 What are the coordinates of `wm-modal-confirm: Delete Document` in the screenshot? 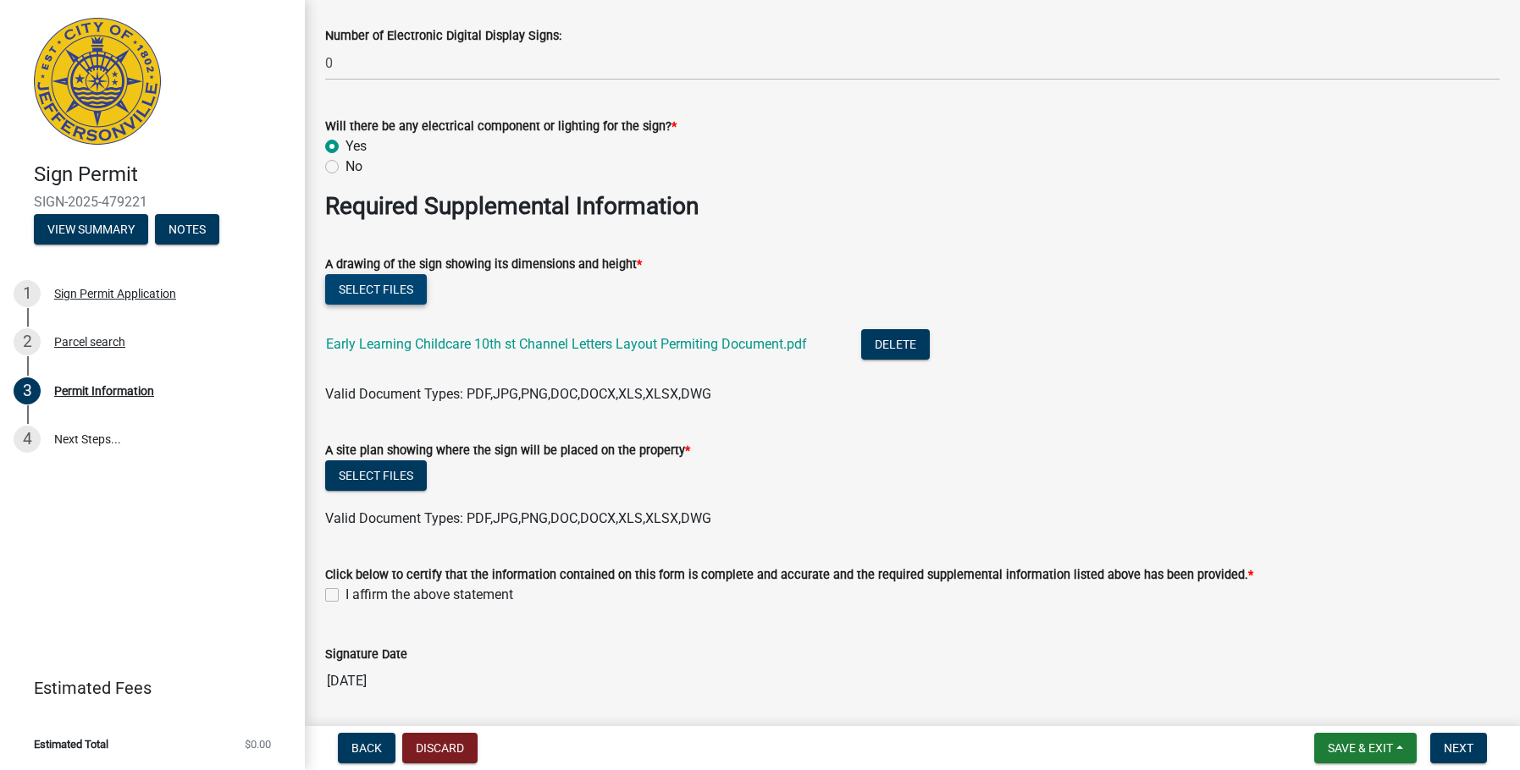 It's located at (895, 345).